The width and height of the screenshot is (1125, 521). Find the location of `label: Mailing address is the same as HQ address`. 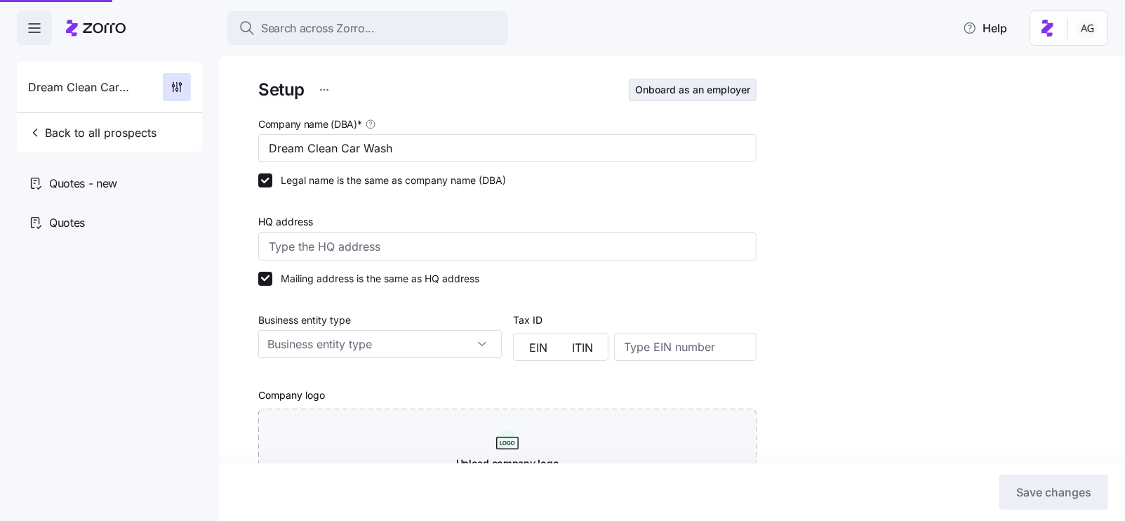

label: Mailing address is the same as HQ address is located at coordinates (376, 279).